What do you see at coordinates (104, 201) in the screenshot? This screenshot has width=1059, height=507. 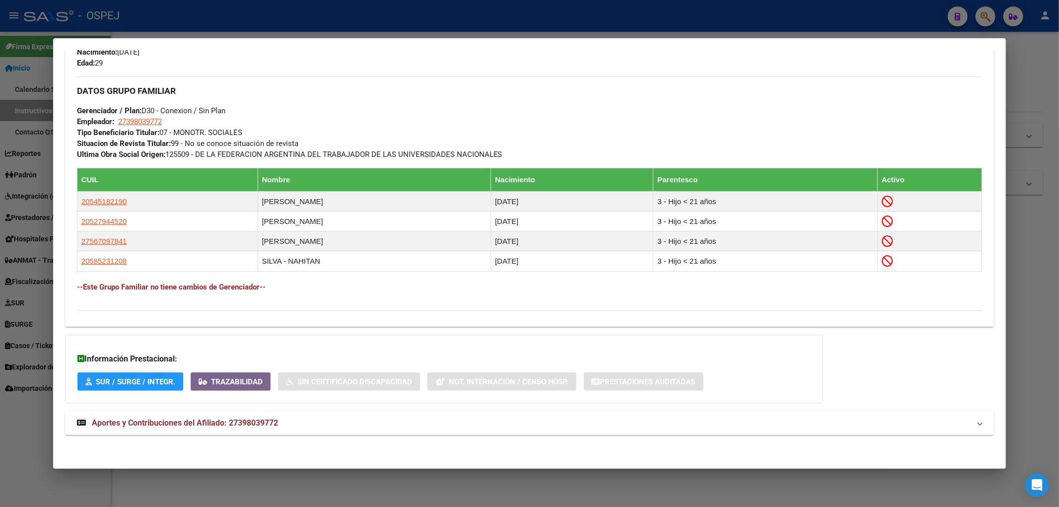 I see `span: 20545182190` at bounding box center [104, 201].